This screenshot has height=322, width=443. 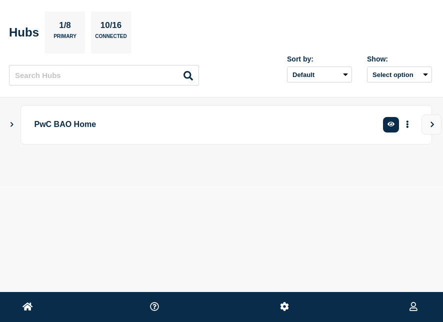 I want to click on p: Connected, so click(x=111, y=39).